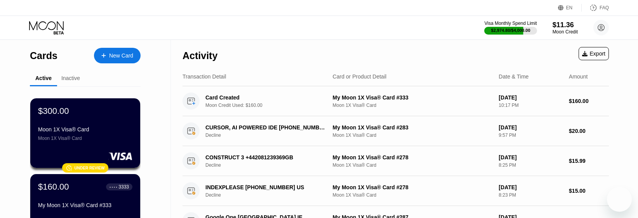 The width and height of the screenshot is (638, 218). What do you see at coordinates (530, 135) in the screenshot?
I see `div: 9:57 PM` at bounding box center [530, 135].